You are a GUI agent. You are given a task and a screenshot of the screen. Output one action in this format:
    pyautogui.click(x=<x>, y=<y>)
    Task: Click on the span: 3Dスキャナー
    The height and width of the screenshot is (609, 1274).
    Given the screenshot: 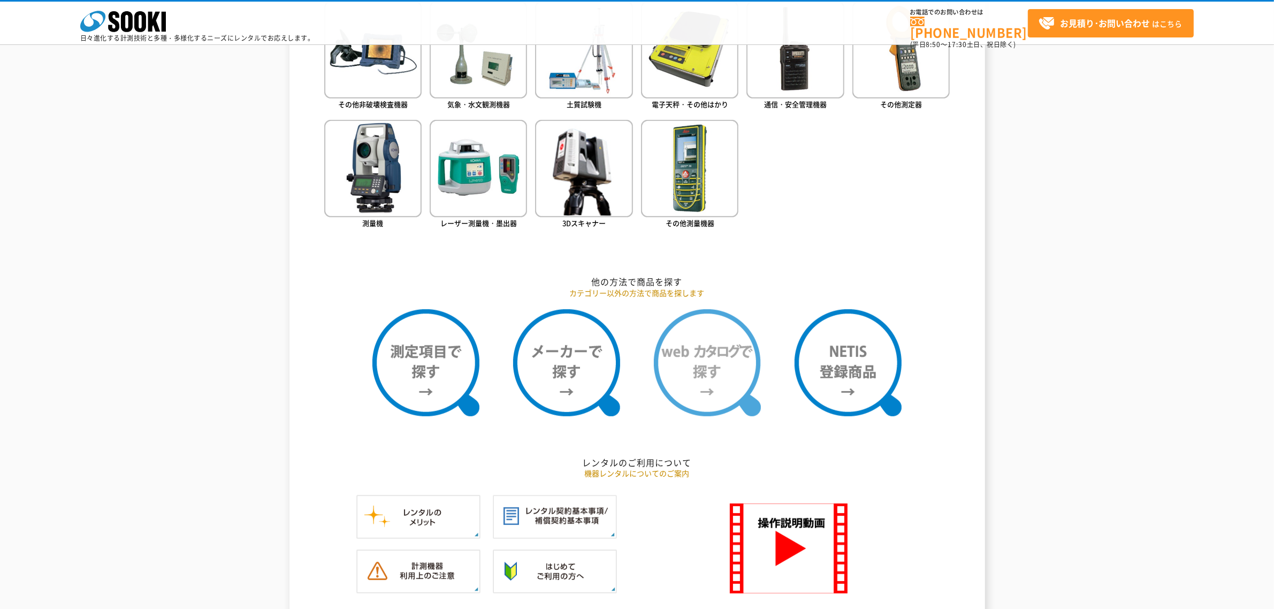 What is the action you would take?
    pyautogui.click(x=584, y=223)
    